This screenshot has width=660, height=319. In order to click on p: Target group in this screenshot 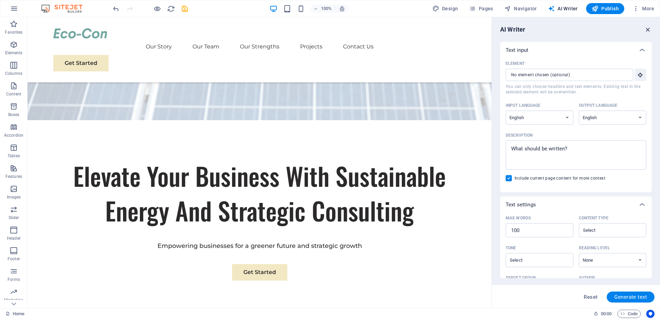, I will do `click(520, 278)`.